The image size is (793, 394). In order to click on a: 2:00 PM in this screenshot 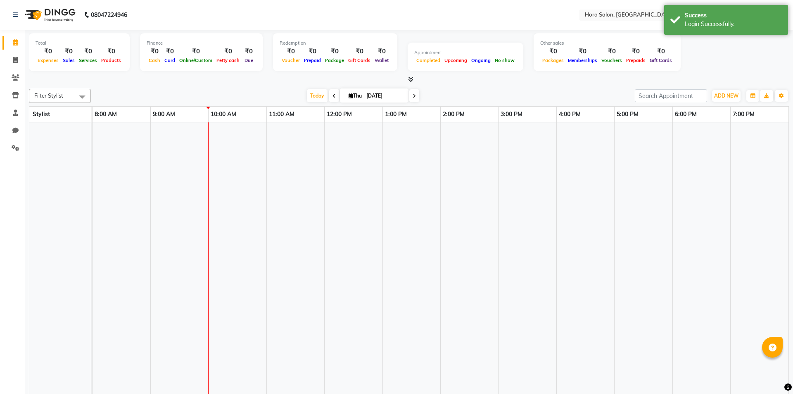, I will do `click(453, 114)`.